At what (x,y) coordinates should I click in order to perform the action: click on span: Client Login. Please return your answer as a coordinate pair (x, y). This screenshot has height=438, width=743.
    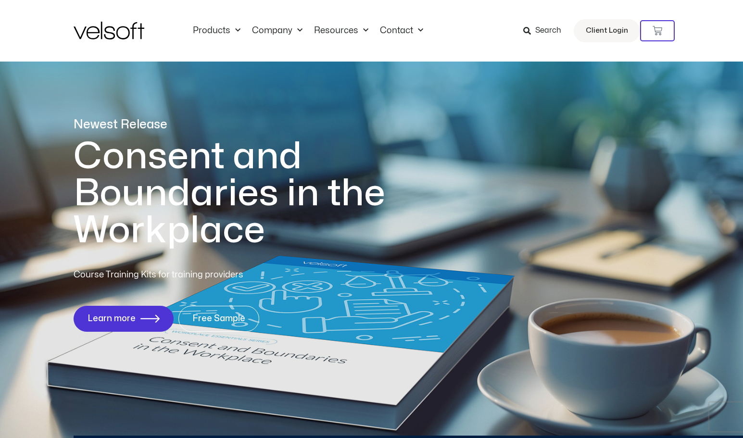
    Looking at the image, I should click on (607, 31).